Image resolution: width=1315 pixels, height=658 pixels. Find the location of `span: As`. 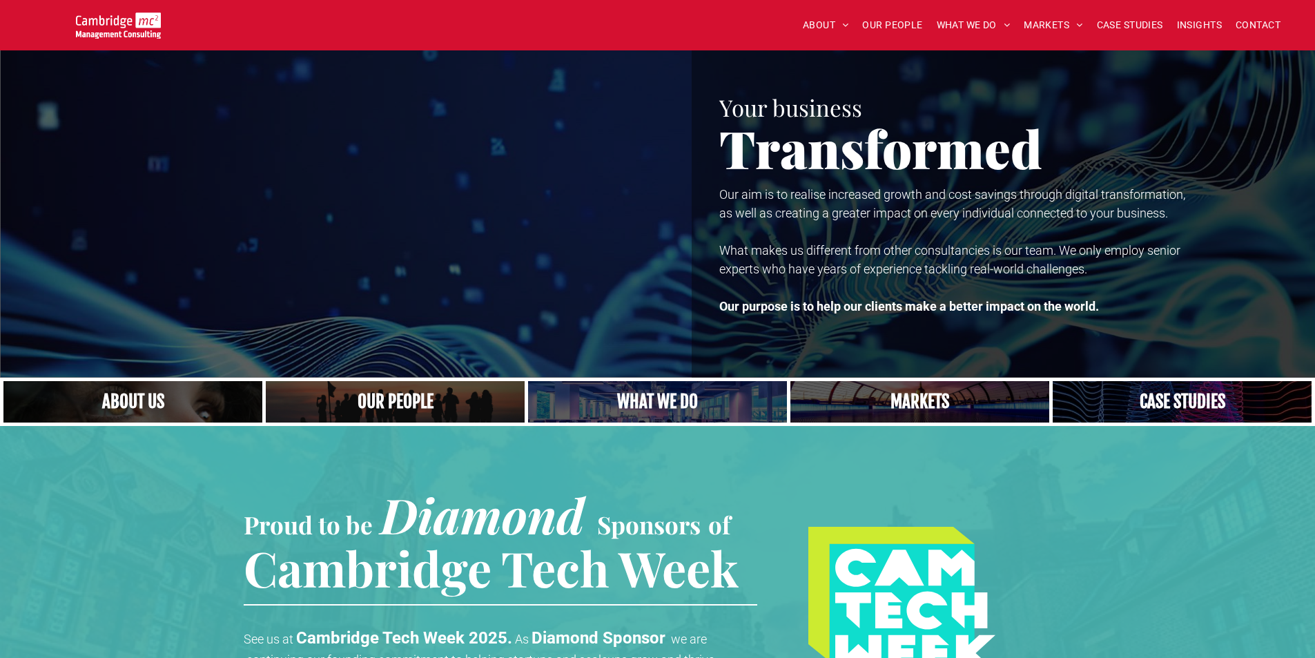

span: As is located at coordinates (522, 638).